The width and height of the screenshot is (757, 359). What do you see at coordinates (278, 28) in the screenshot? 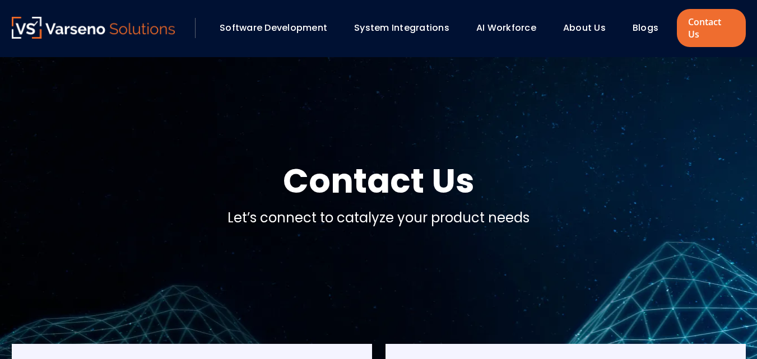
I see `div: Software Development` at bounding box center [278, 28].